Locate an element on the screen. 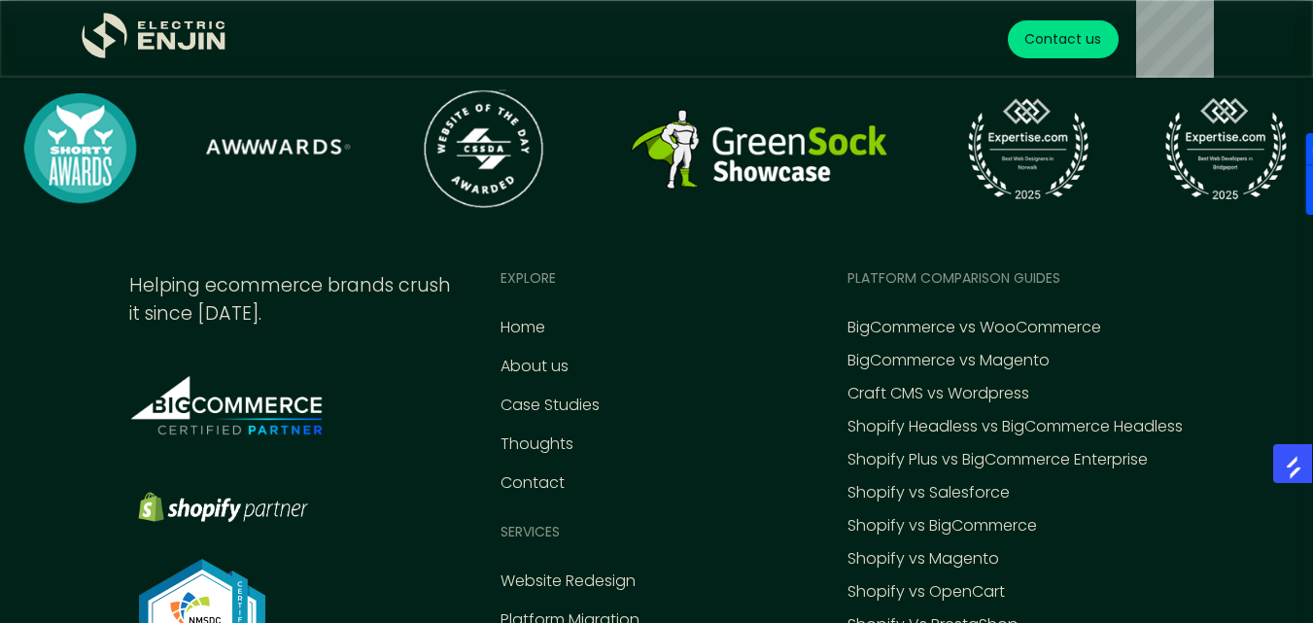 This screenshot has width=1313, height=623. div: Shopify vs Magento is located at coordinates (923, 559).